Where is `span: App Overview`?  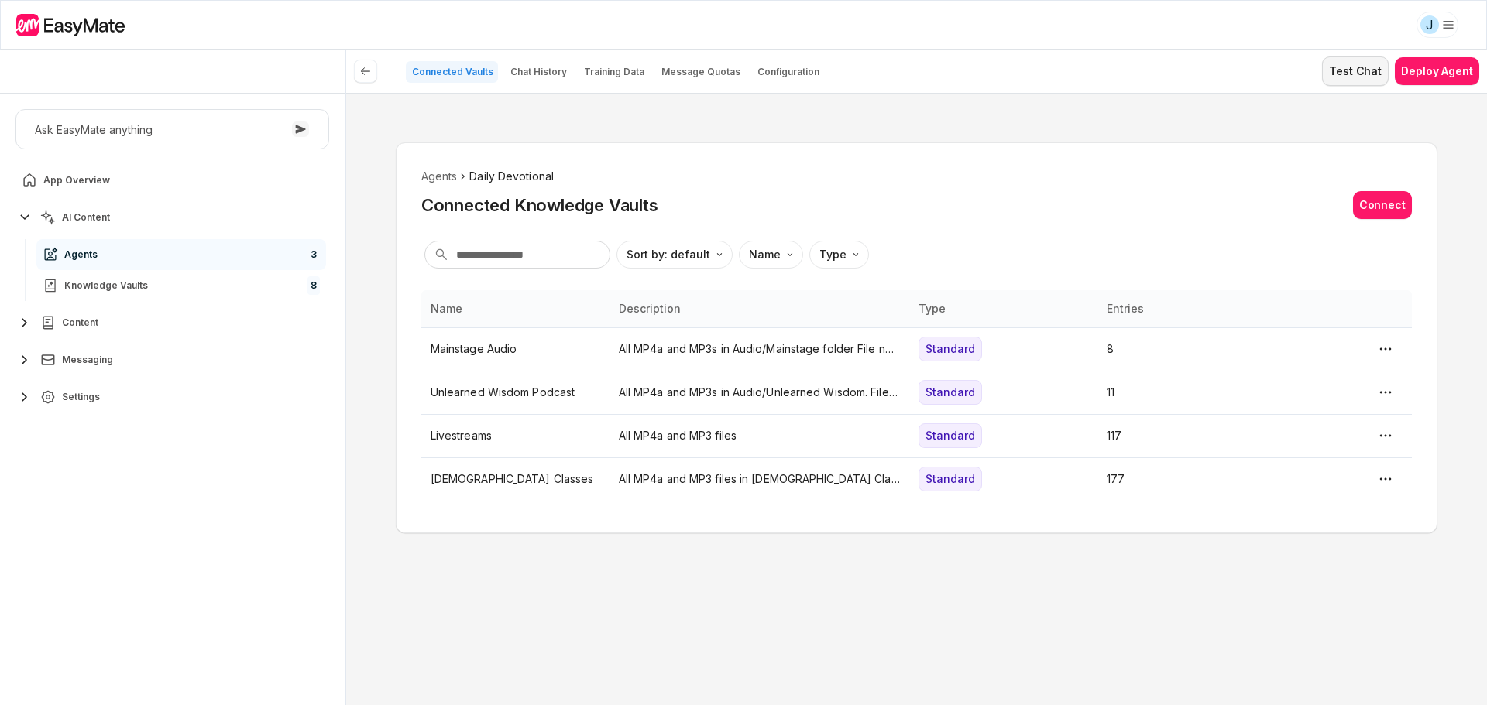
span: App Overview is located at coordinates (77, 180).